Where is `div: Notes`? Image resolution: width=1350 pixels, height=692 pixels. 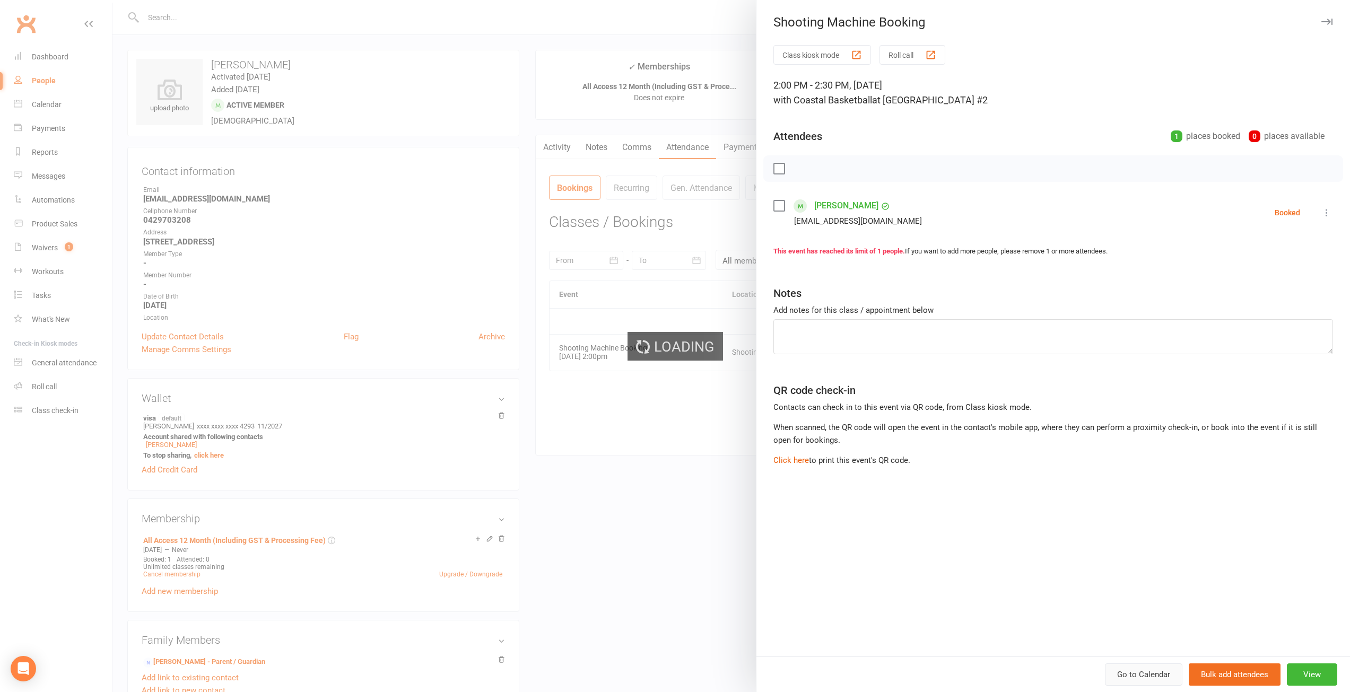
div: Notes is located at coordinates (787, 293).